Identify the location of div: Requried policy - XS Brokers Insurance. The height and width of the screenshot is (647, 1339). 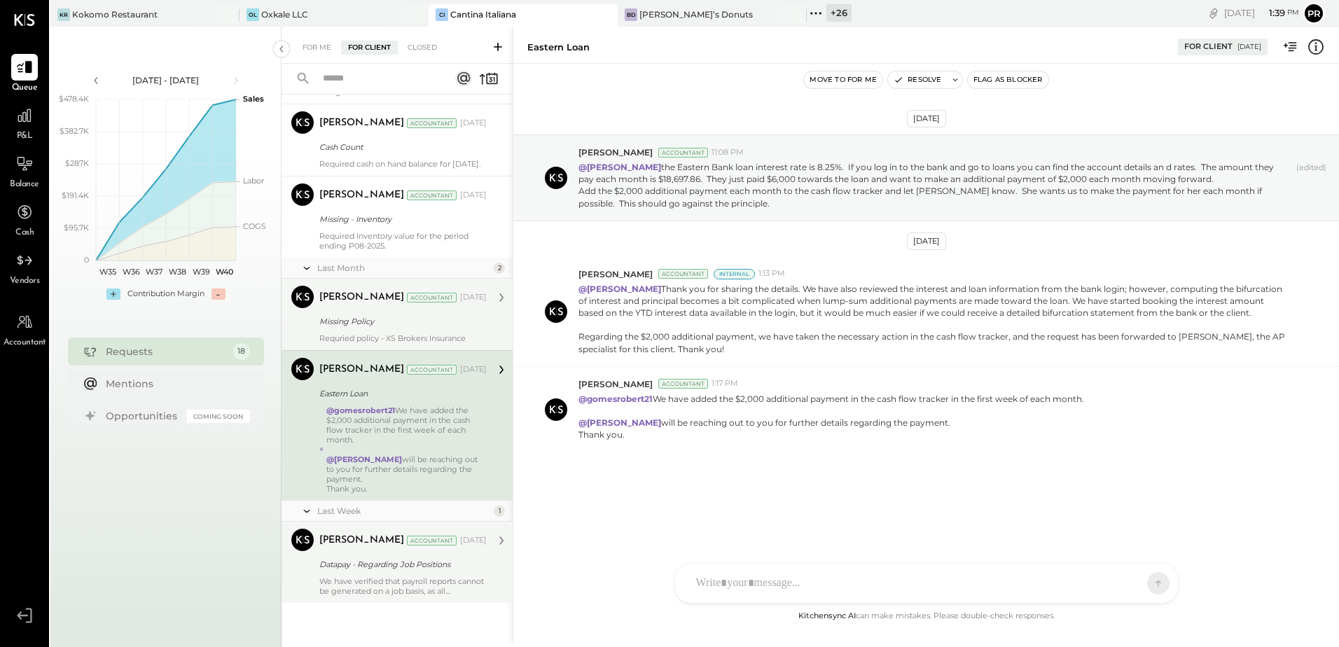
(403, 338).